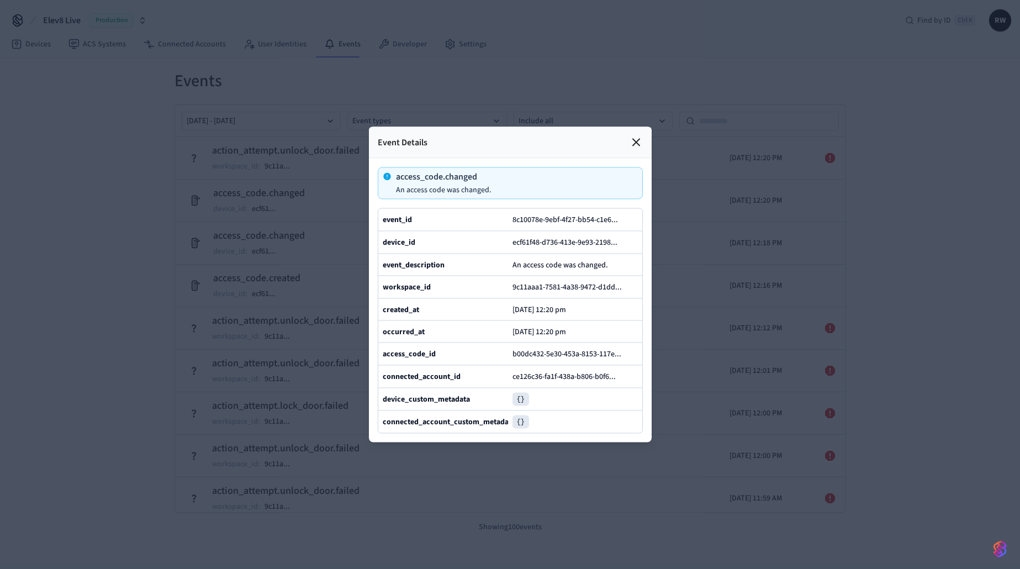  I want to click on b: event_description, so click(413, 264).